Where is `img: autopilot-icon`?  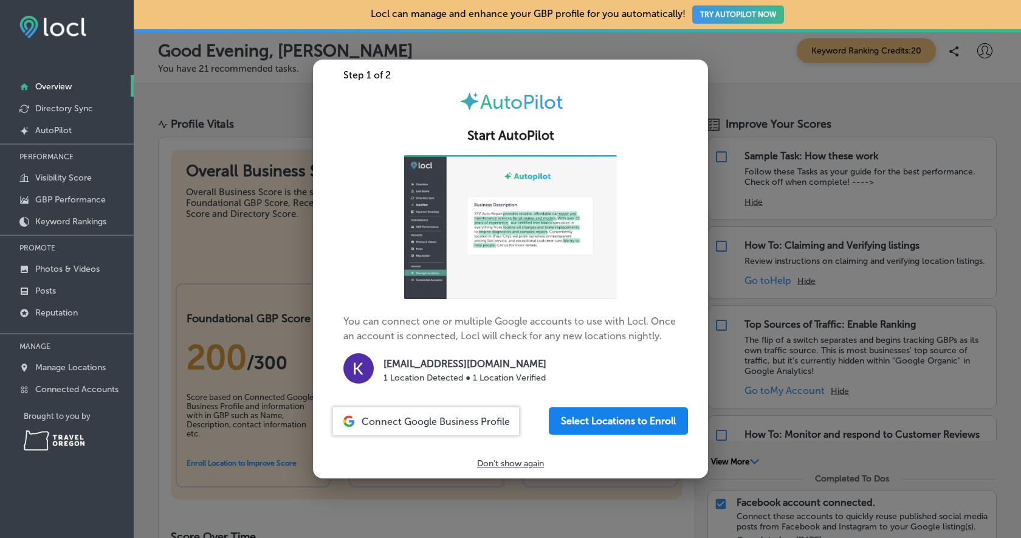
img: autopilot-icon is located at coordinates (469, 101).